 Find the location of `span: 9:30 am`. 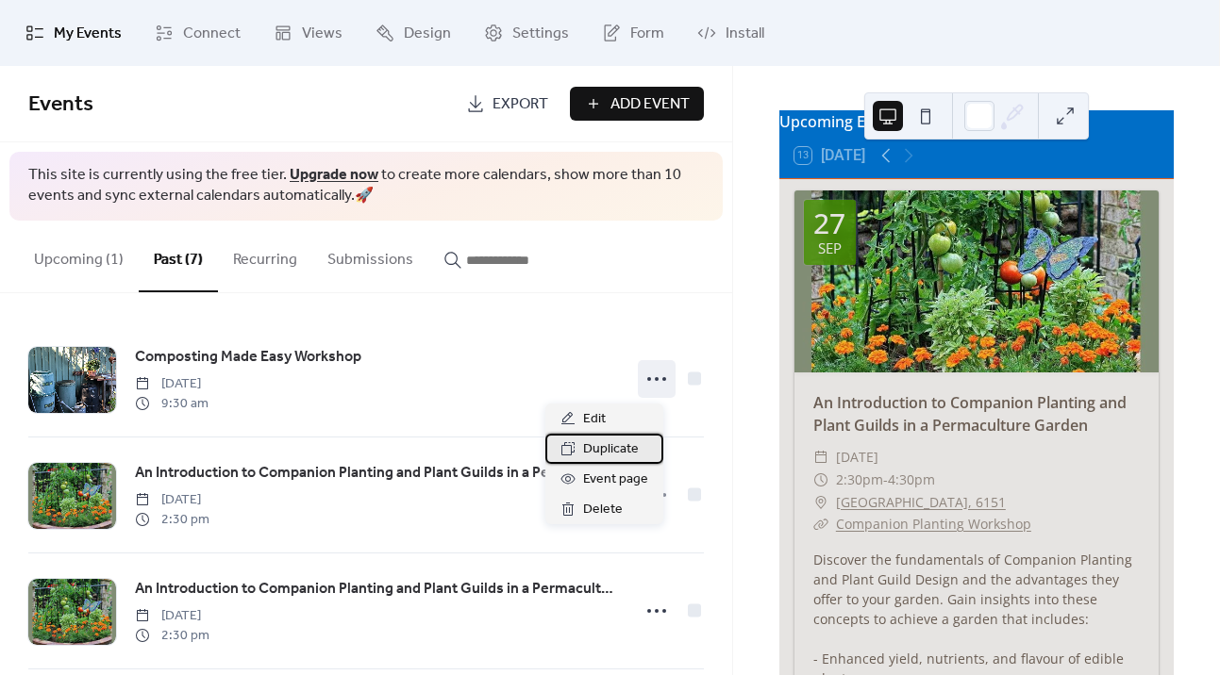

span: 9:30 am is located at coordinates (172, 404).